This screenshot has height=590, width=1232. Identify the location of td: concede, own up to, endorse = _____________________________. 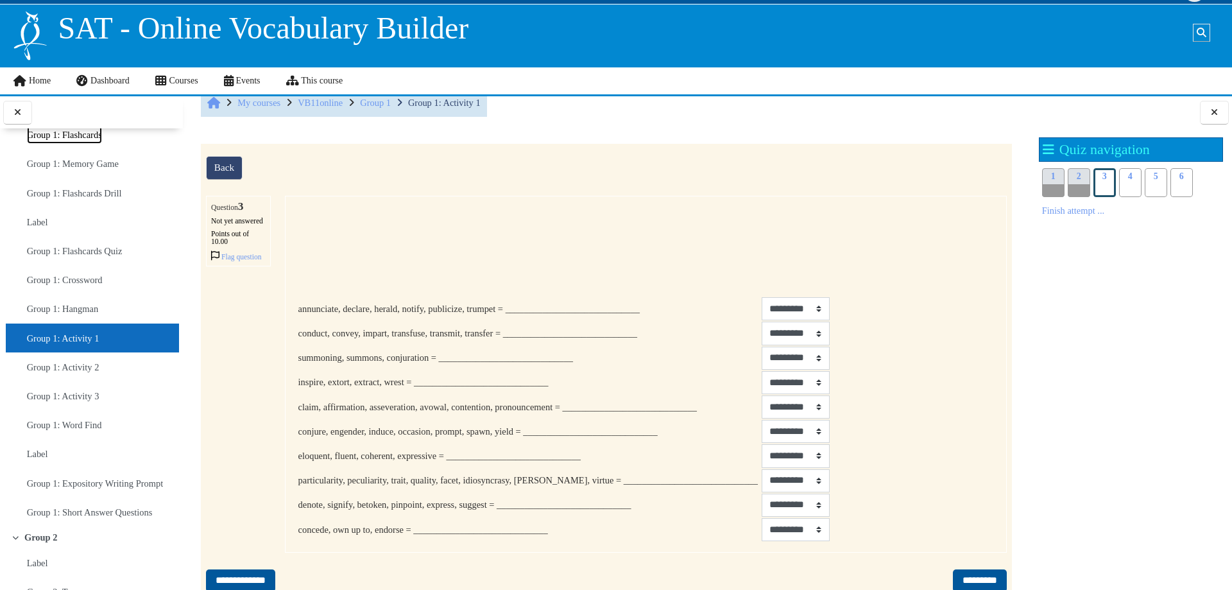
(528, 529).